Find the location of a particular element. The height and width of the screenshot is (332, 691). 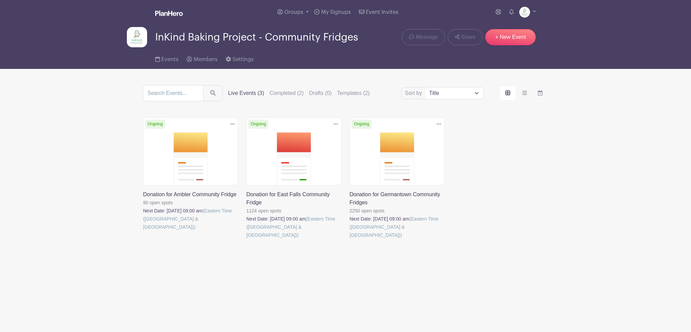

span: Events is located at coordinates (170, 59).